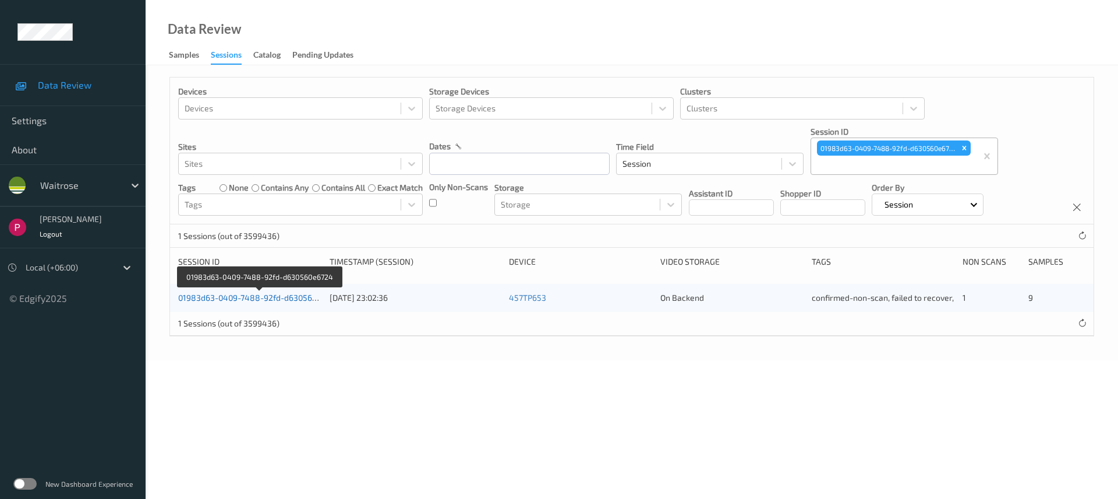 This screenshot has height=499, width=1118. I want to click on a: 01983d63-0409-7488-92fd-d630560e6724, so click(259, 297).